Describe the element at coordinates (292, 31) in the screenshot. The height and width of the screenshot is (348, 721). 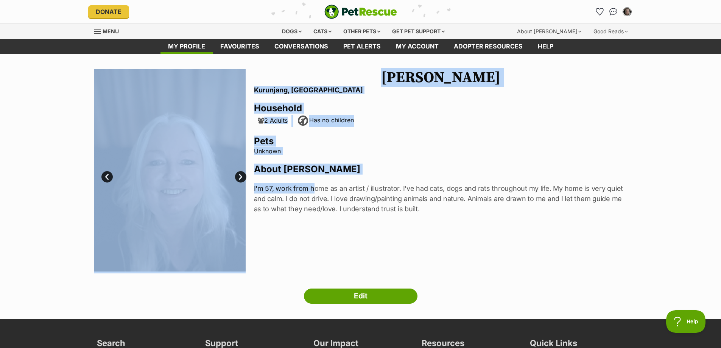
I see `div: Dogs` at that location.